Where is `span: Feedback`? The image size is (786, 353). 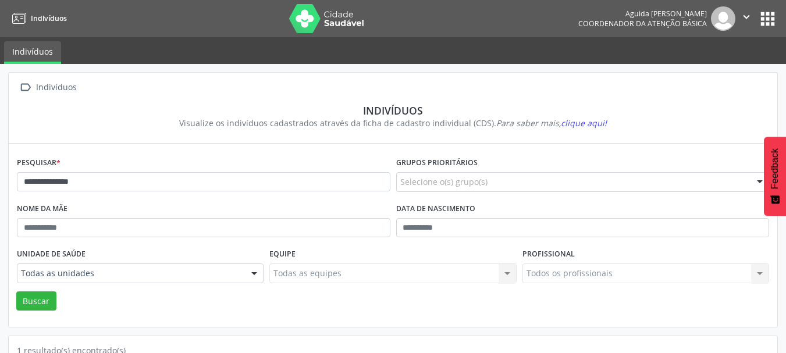 span: Feedback is located at coordinates (775, 169).